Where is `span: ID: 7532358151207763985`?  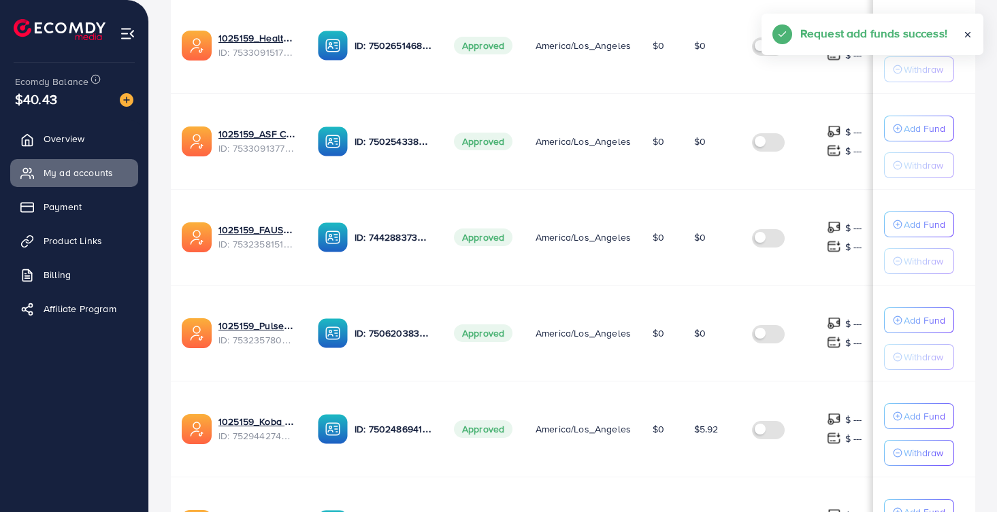
span: ID: 7532358151207763985 is located at coordinates (257, 244).